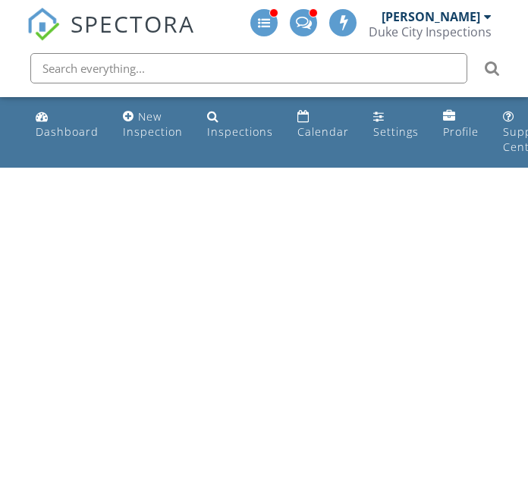 This screenshot has width=528, height=503. Describe the element at coordinates (396, 124) in the screenshot. I see `a: Settings` at that location.